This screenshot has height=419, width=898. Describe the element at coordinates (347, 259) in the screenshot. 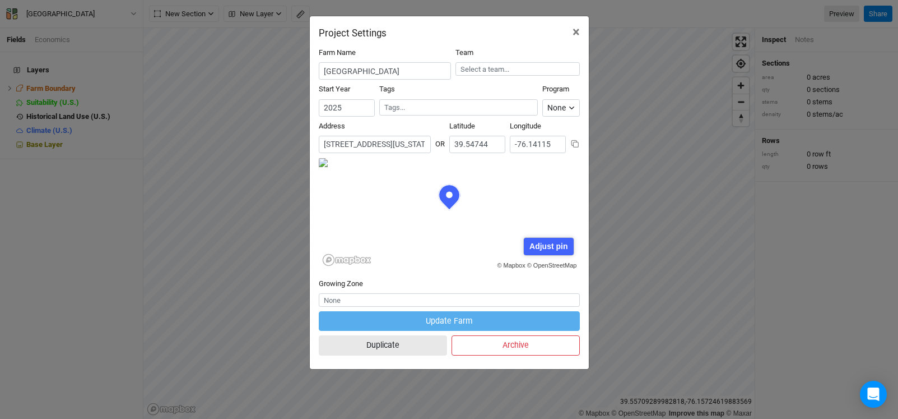

I see `a: Mapbox logo` at that location.